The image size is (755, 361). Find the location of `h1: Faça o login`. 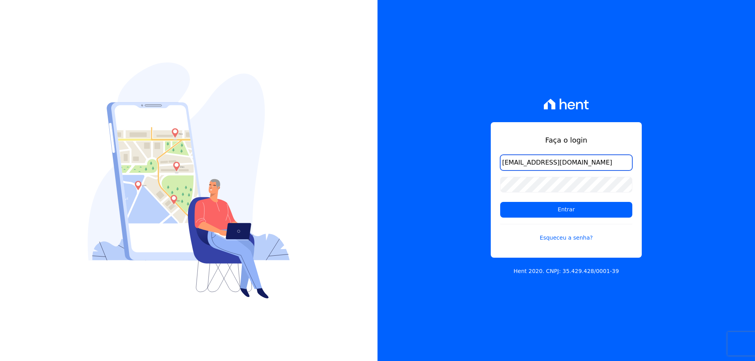

h1: Faça o login is located at coordinates (566, 140).